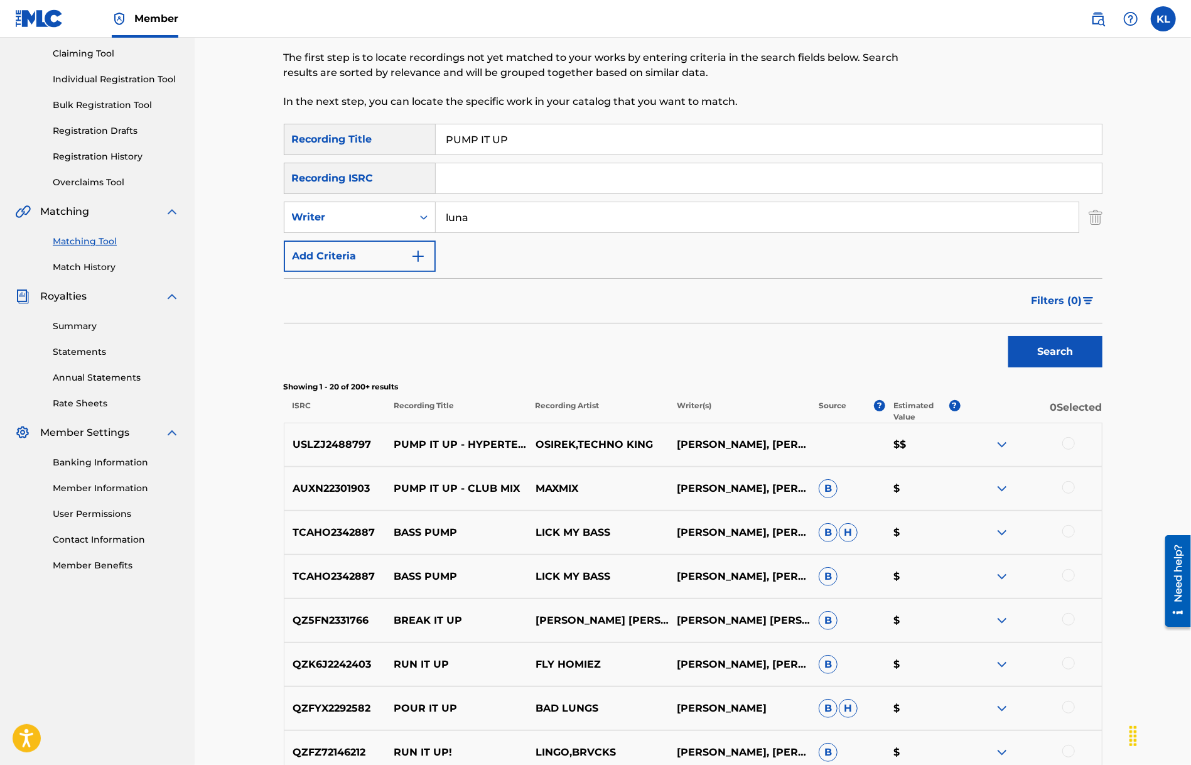  I want to click on div: Writer, so click(348, 217).